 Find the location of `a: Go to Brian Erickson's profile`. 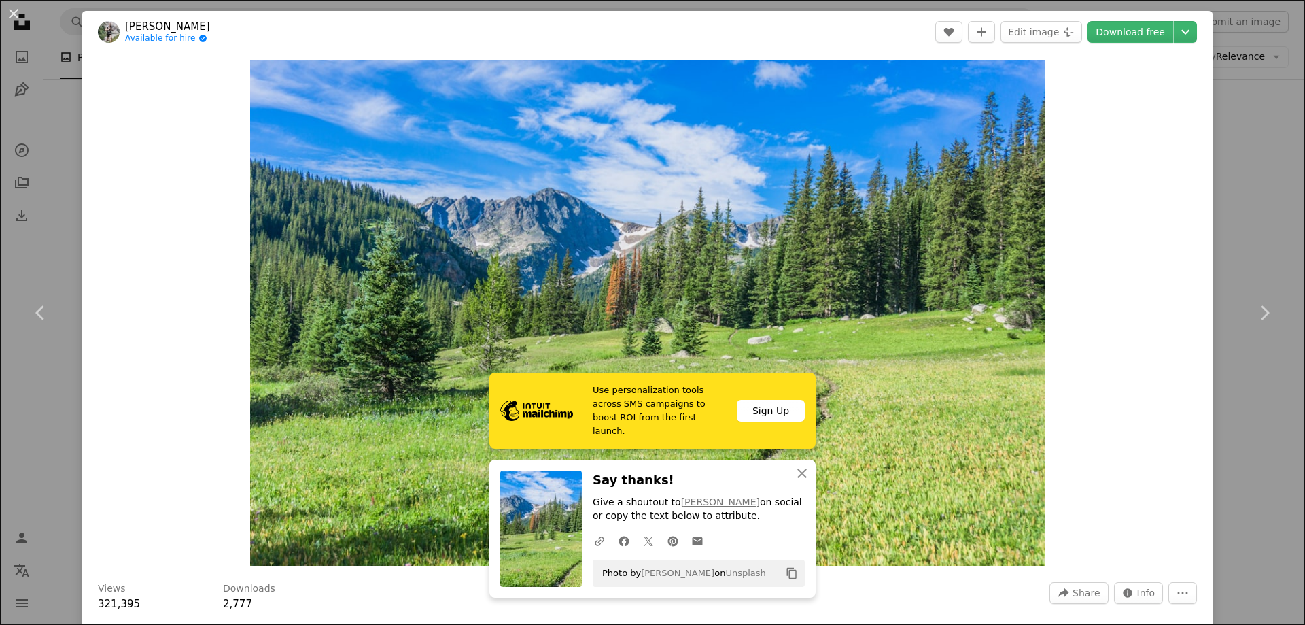

a: Go to Brian Erickson's profile is located at coordinates (109, 32).